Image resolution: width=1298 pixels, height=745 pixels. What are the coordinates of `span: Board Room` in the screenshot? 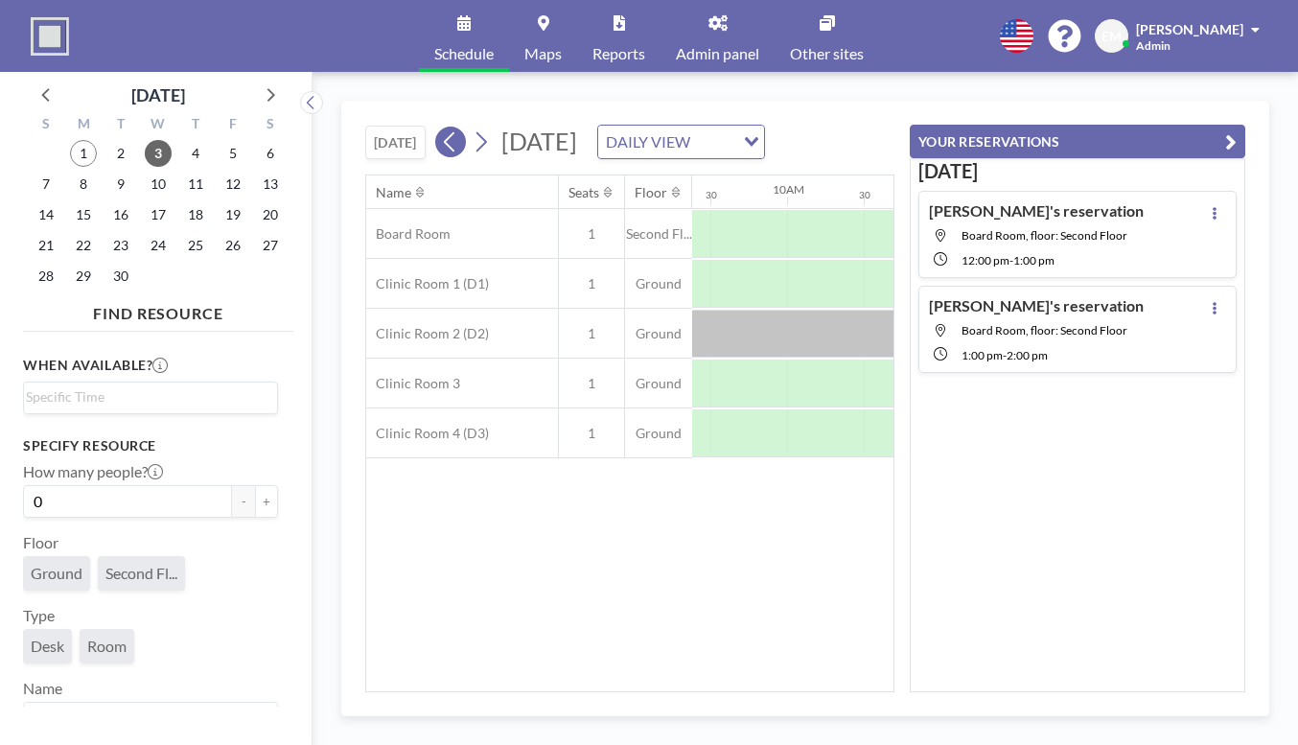 It's located at (408, 234).